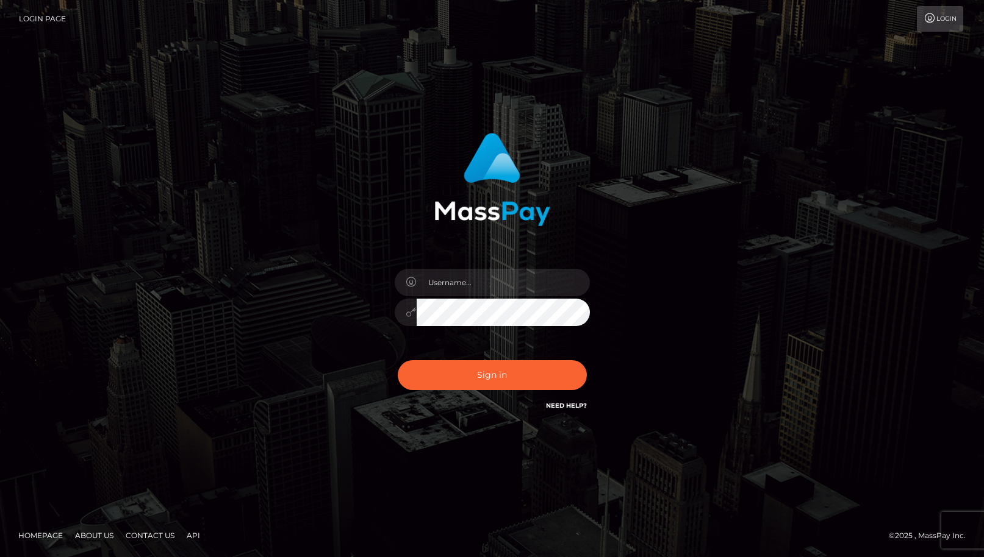 The width and height of the screenshot is (984, 557). What do you see at coordinates (40, 536) in the screenshot?
I see `a: Homepage` at bounding box center [40, 536].